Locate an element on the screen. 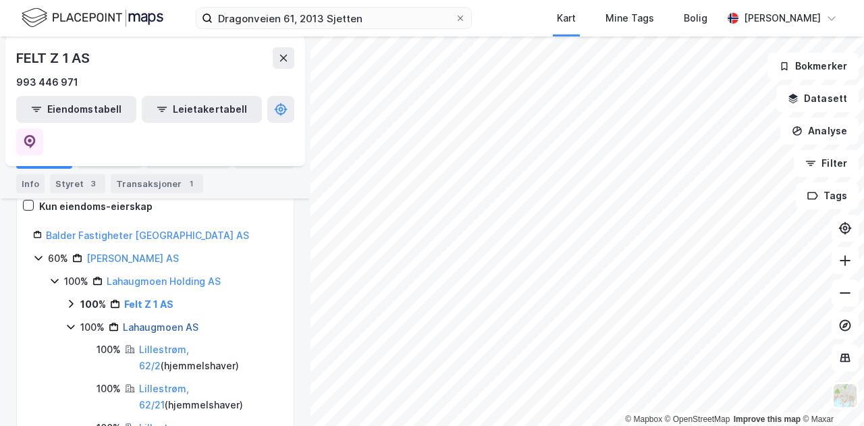  a: Improve this map is located at coordinates (766, 419).